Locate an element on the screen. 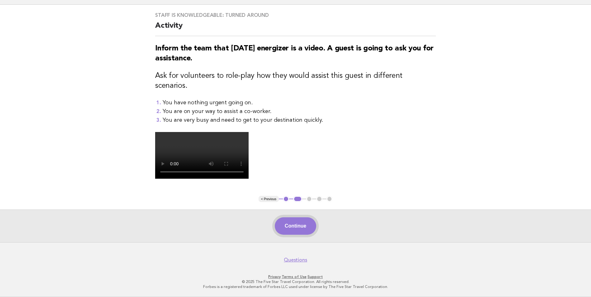 This screenshot has height=297, width=591. h3: Ask for volunteers to role-play how they would assist this guest in different scenarios. is located at coordinates (295, 81).